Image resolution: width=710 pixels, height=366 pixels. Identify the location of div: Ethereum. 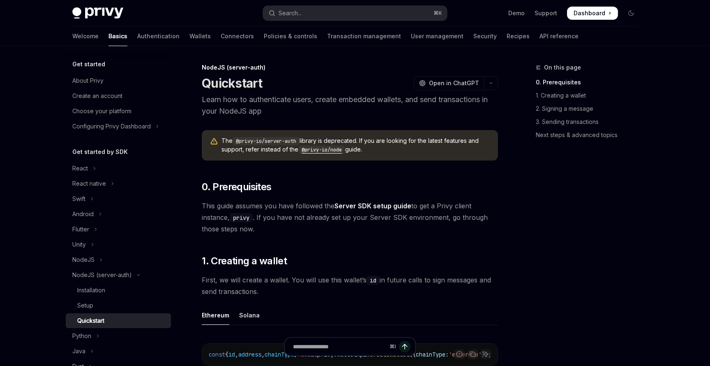
(215, 315).